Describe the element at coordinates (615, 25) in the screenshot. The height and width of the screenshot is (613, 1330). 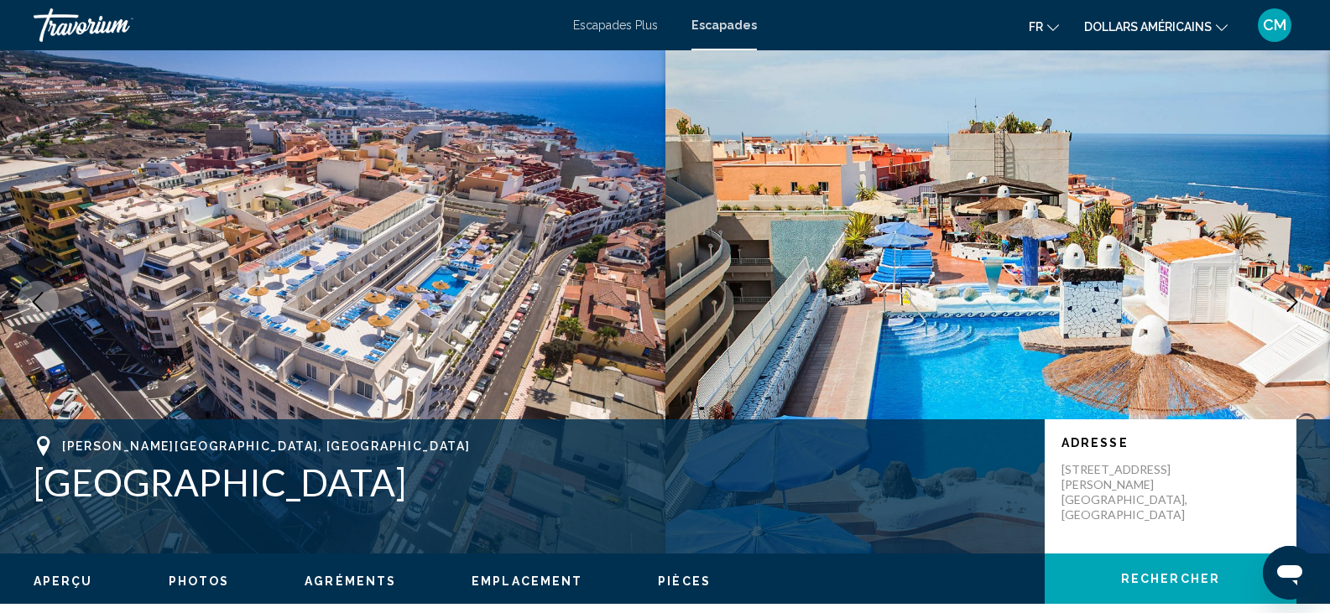
I see `a: Escapades Plus` at that location.